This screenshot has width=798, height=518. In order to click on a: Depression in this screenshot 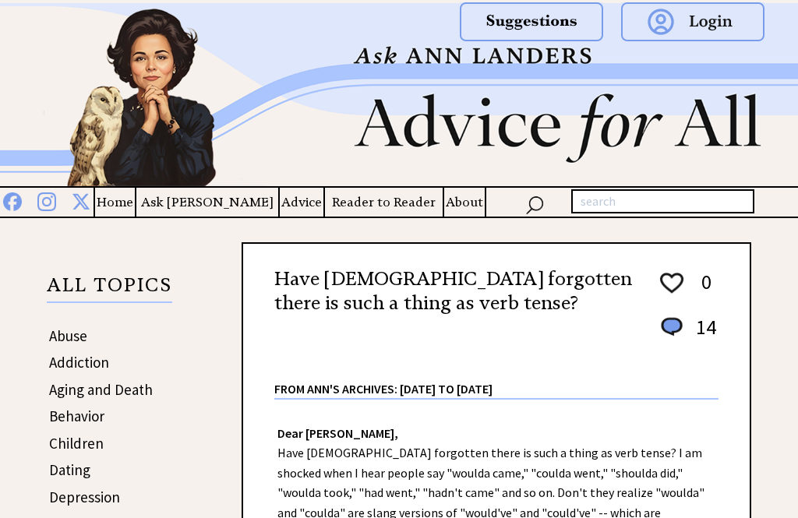, I will do `click(84, 497)`.